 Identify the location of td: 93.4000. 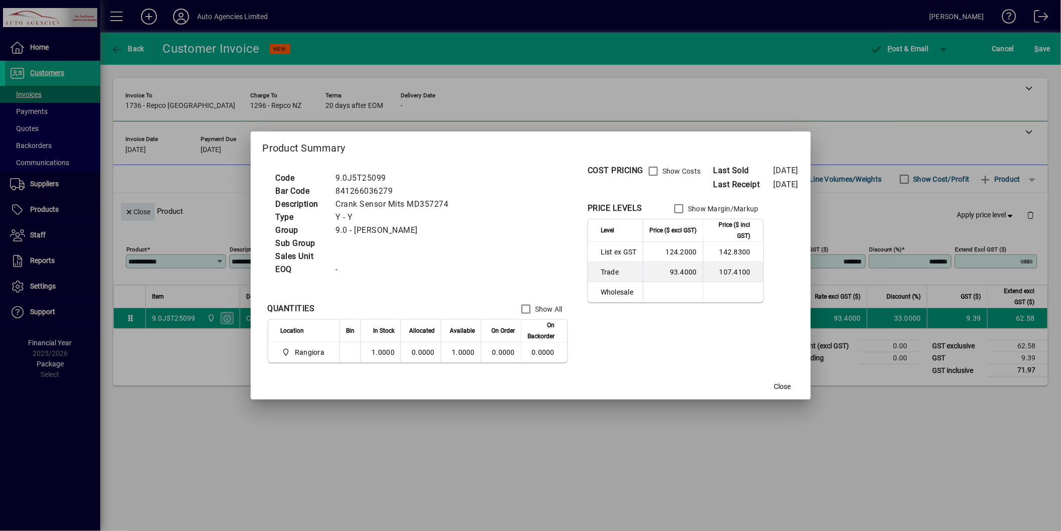
(673, 272).